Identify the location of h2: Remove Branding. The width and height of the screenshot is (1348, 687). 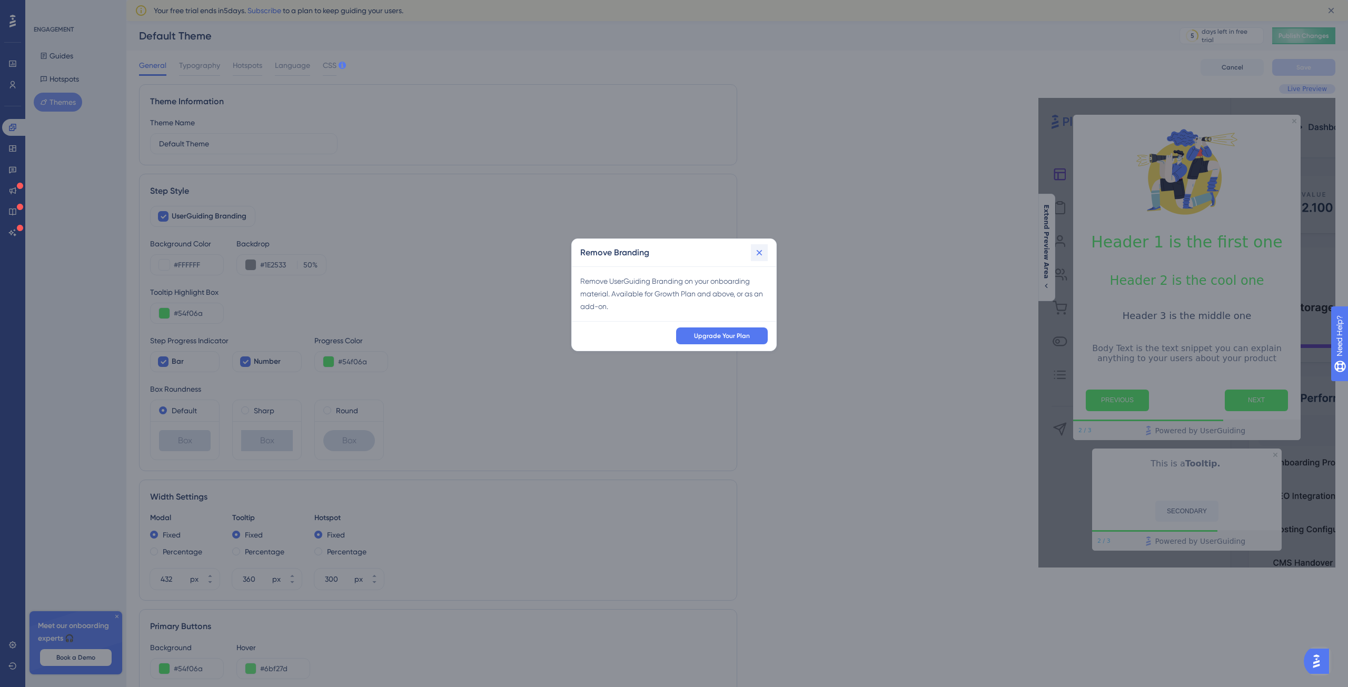
(614, 253).